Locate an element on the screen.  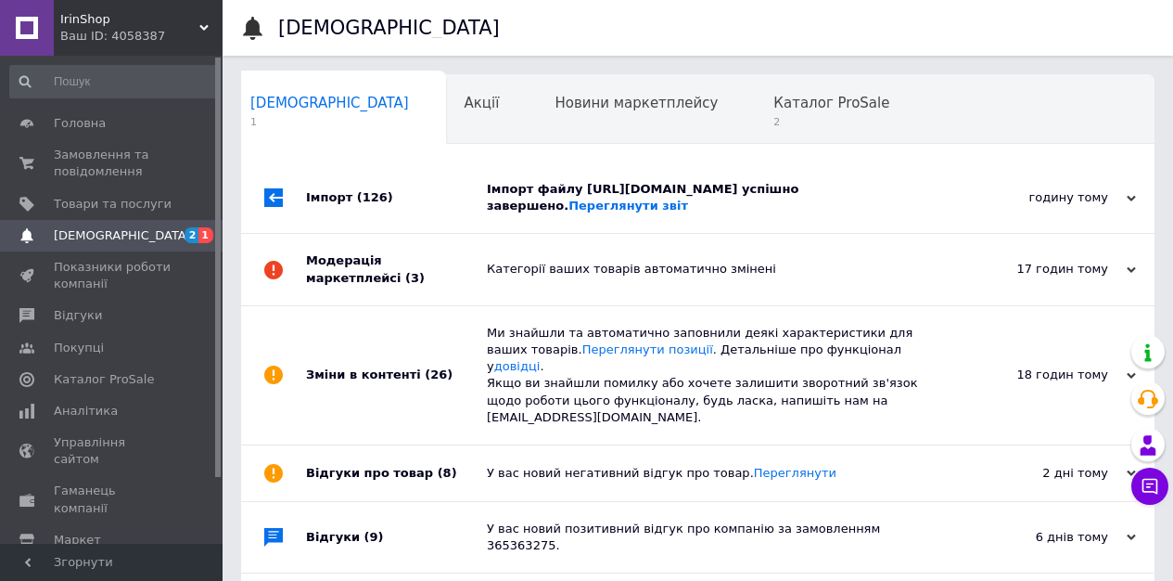
span: Новини маркетплейсу is located at coordinates (636, 103).